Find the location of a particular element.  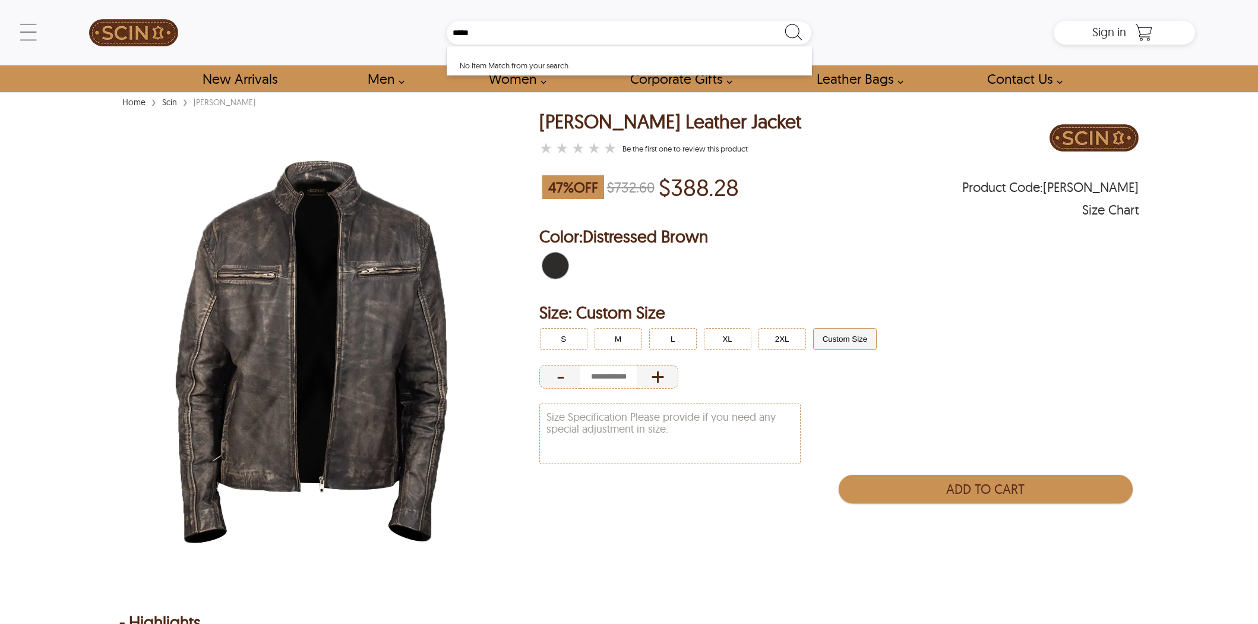

div: Size Chart is located at coordinates (1110, 210).